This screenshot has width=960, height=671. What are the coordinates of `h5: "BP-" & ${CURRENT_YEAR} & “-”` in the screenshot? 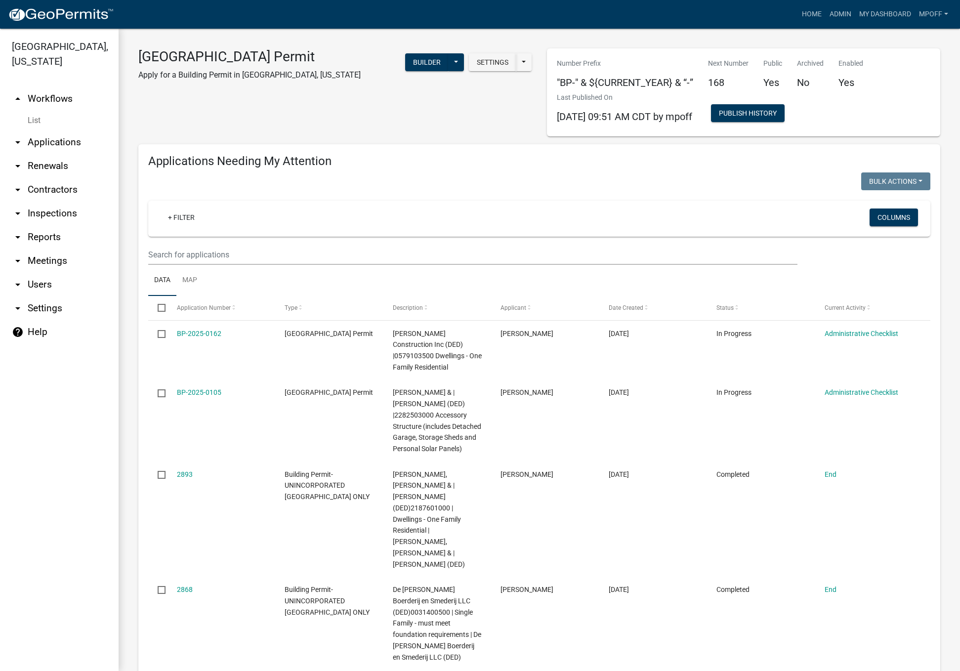 It's located at (625, 83).